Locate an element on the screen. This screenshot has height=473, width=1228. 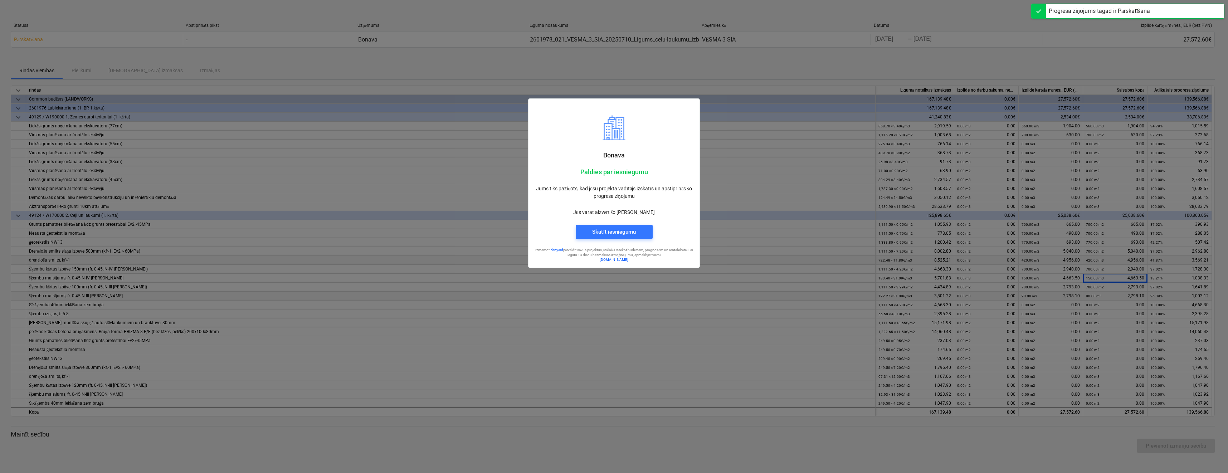
a: Planyard is located at coordinates (556, 250).